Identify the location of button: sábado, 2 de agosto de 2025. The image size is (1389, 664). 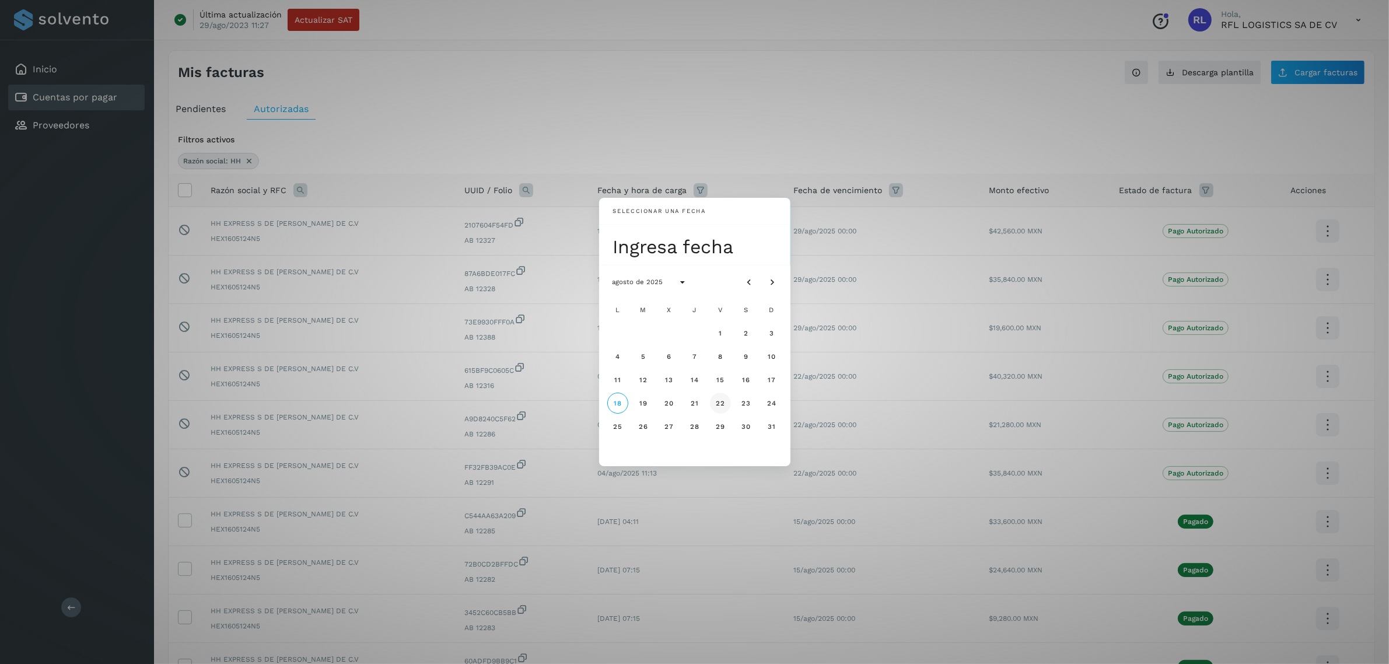
(746, 333).